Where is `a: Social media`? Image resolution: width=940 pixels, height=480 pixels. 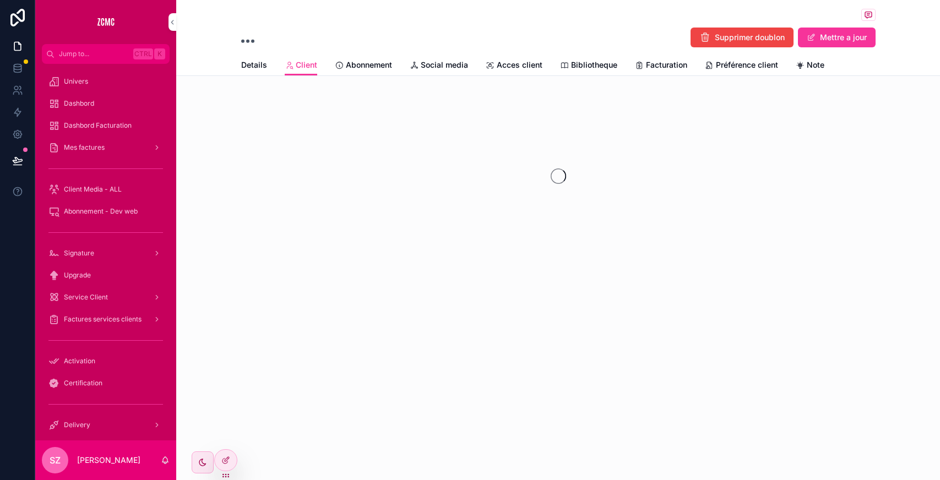
a: Social media is located at coordinates (439, 66).